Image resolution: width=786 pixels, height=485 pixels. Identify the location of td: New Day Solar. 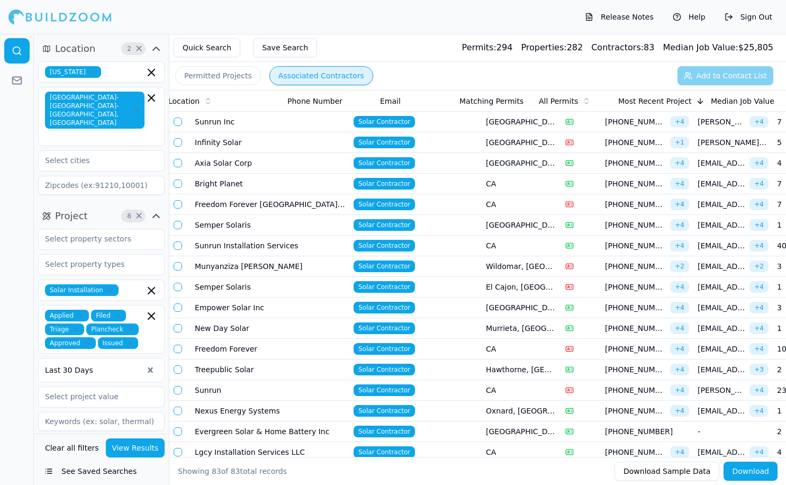
(270, 328).